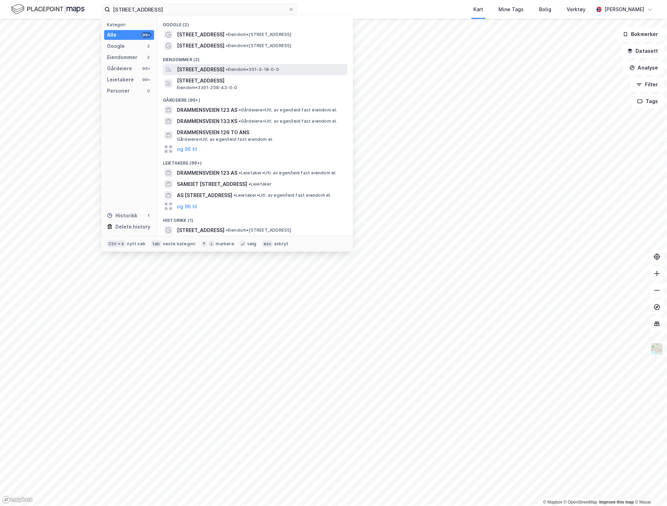 This screenshot has width=667, height=506. What do you see at coordinates (120, 69) in the screenshot?
I see `div: Gårdeiere` at bounding box center [120, 69].